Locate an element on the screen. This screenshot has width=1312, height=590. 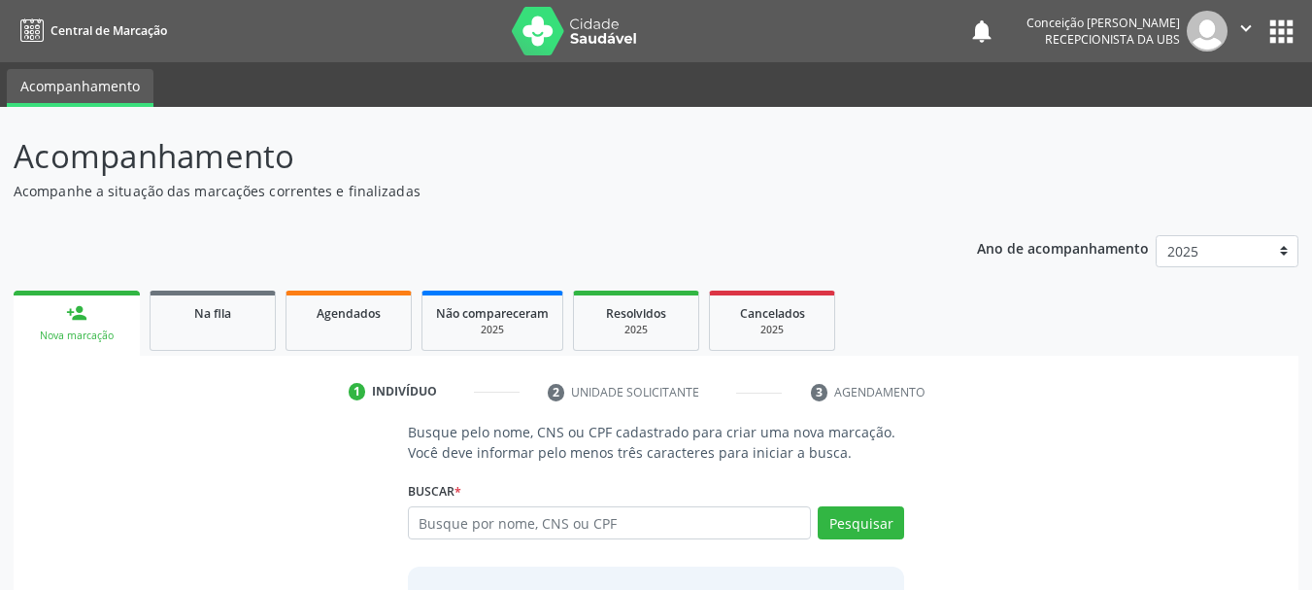
p: Busque pelo nome, CNS ou CPF cadastrado para criar uma nova marcação. Você deve informar pelo men... is located at coordinates (657, 442).